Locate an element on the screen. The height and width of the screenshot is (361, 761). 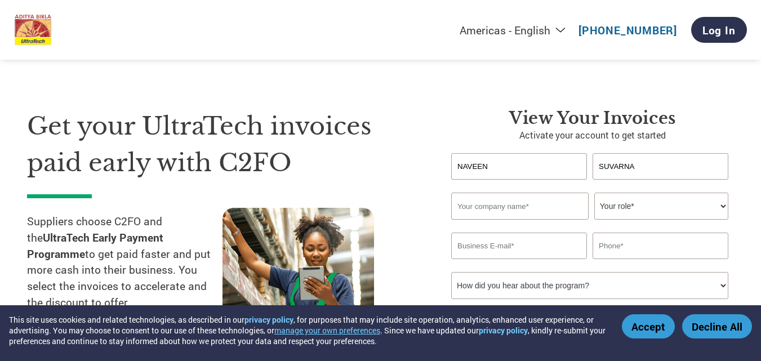
input: Your company name* is located at coordinates (520, 206).